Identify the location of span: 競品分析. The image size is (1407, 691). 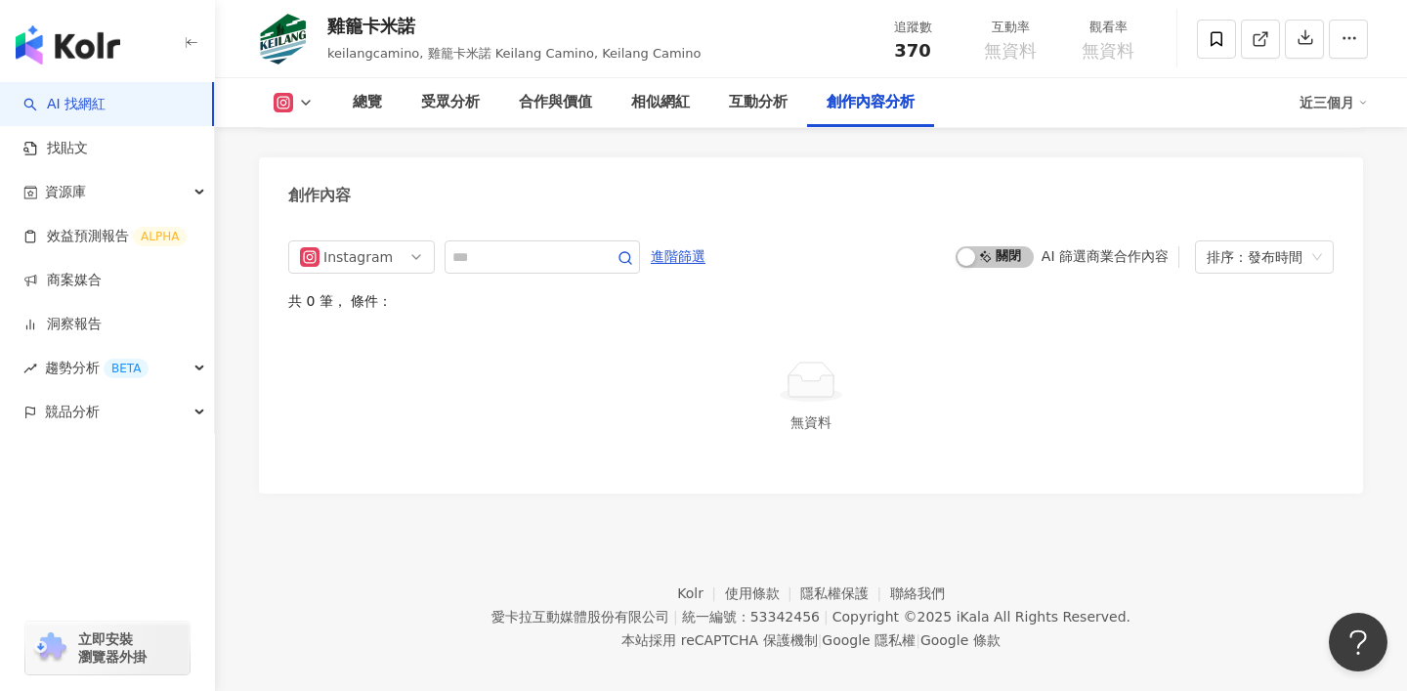
(72, 411).